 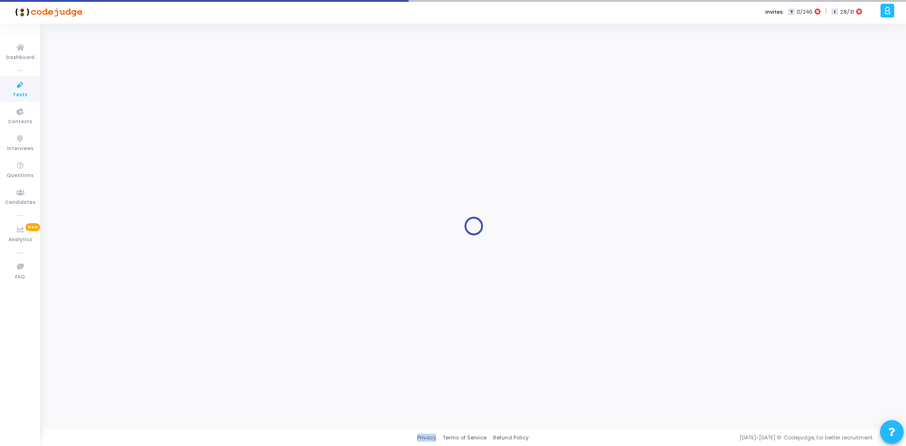 I want to click on span: Analytics, so click(x=20, y=240).